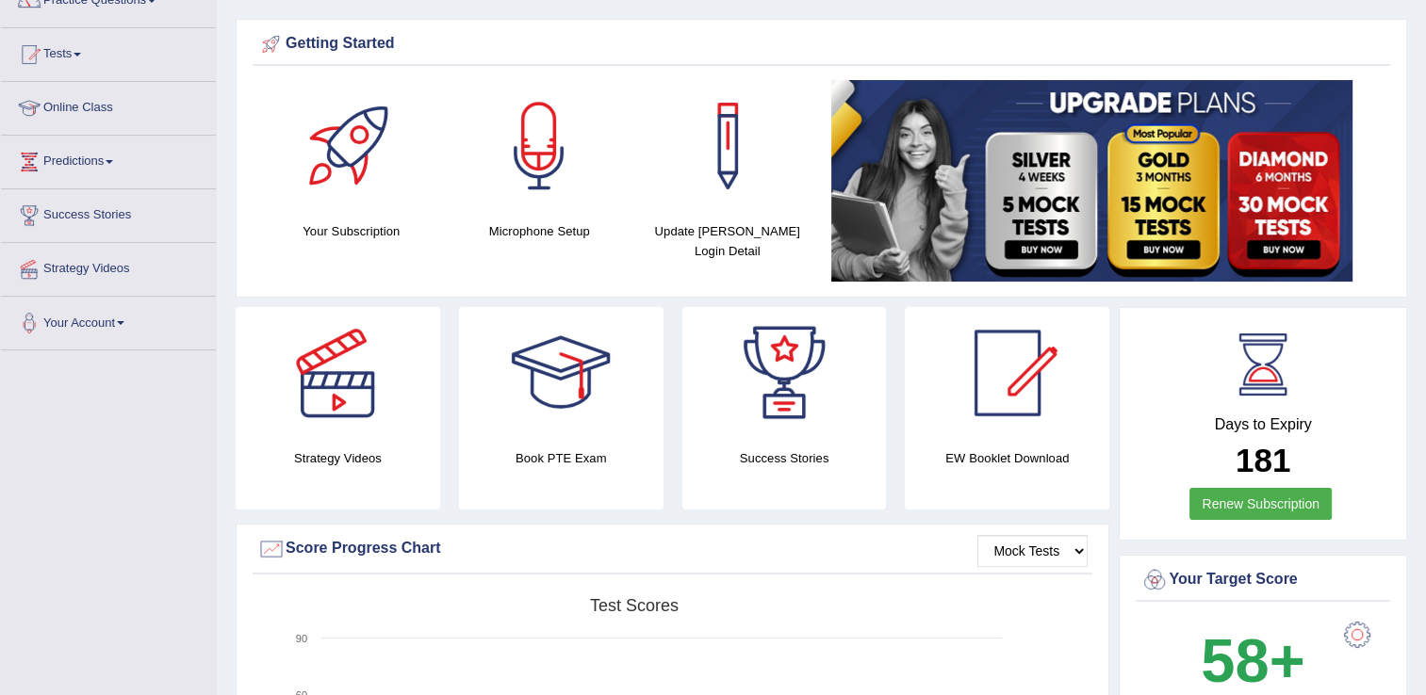  What do you see at coordinates (1263, 460) in the screenshot?
I see `b: 181` at bounding box center [1263, 460].